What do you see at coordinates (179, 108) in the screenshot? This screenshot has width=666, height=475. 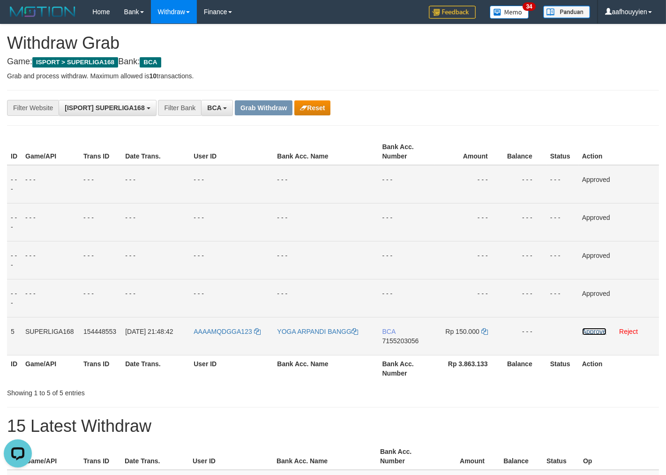 I see `div: Filter Bank` at bounding box center [179, 108].